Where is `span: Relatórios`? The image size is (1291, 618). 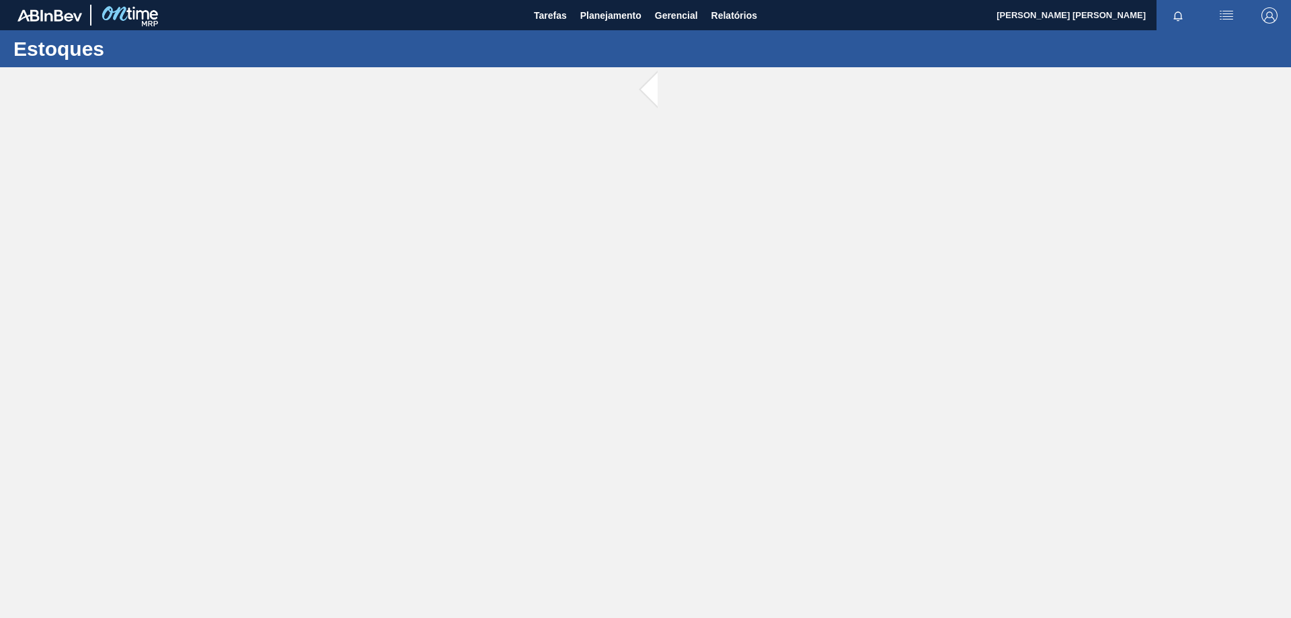 span: Relatórios is located at coordinates (734, 15).